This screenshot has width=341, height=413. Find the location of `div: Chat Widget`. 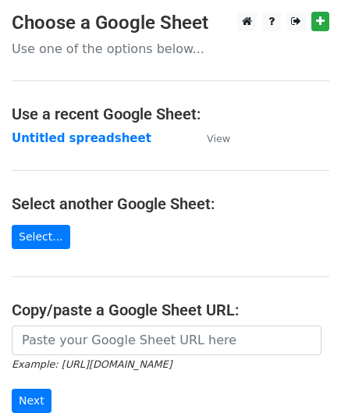

div: Chat Widget is located at coordinates (302, 375).